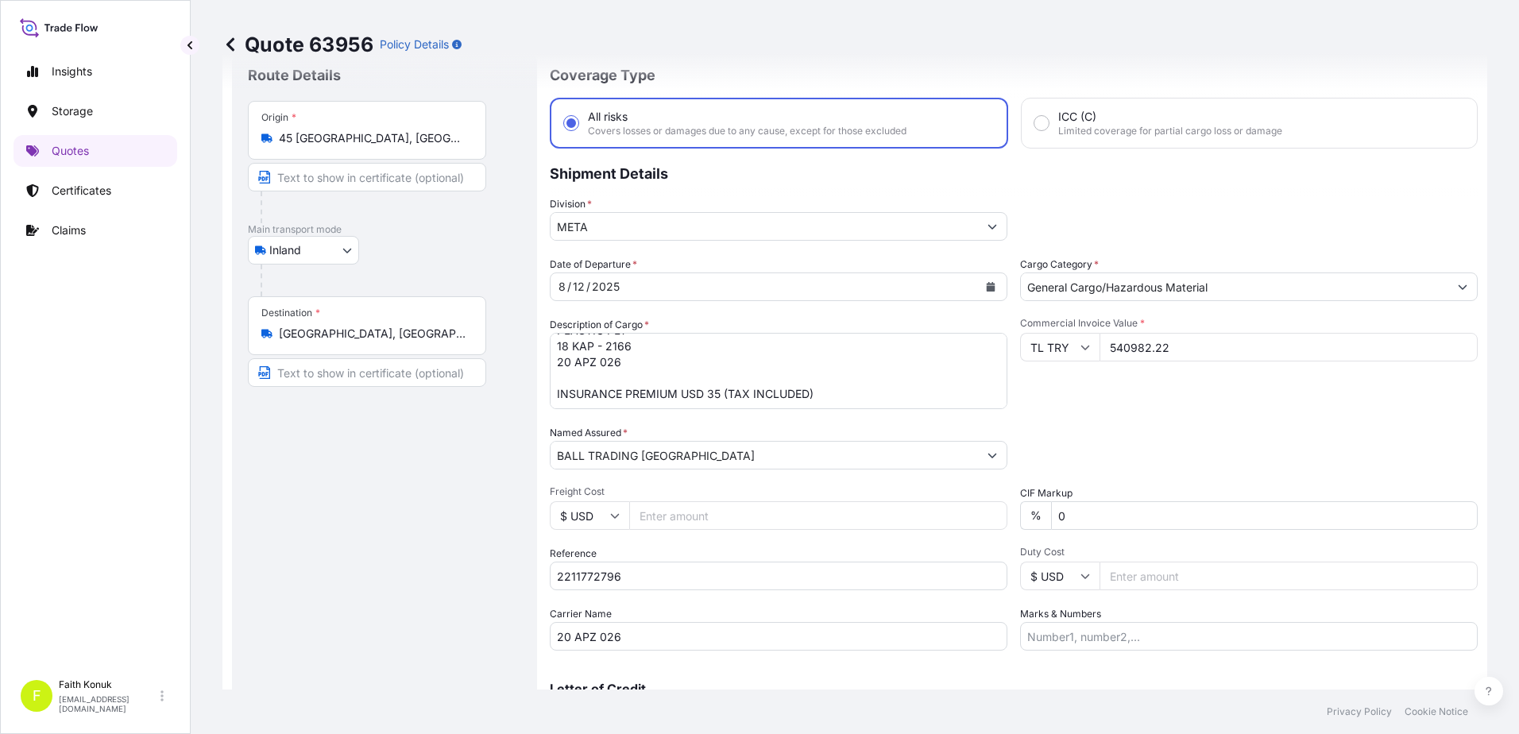 Image resolution: width=1519 pixels, height=734 pixels. Describe the element at coordinates (285, 250) in the screenshot. I see `span: Inland` at that location.